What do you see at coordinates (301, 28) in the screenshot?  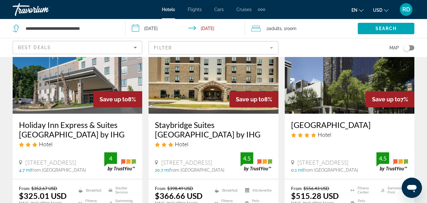 I see `button: Travelers: 2 adults, 0 children` at bounding box center [301, 28].